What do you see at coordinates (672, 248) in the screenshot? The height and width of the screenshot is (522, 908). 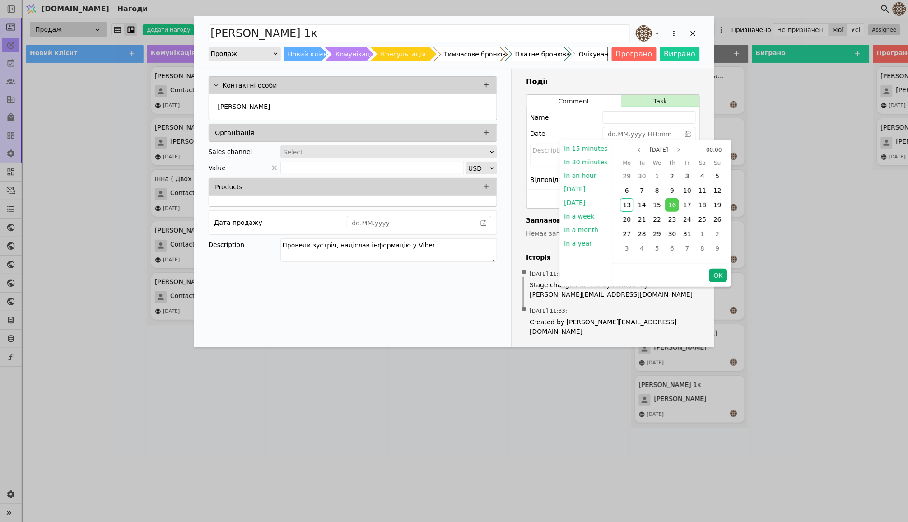 I see `div: 06 Nov 2025` at bounding box center [672, 248].